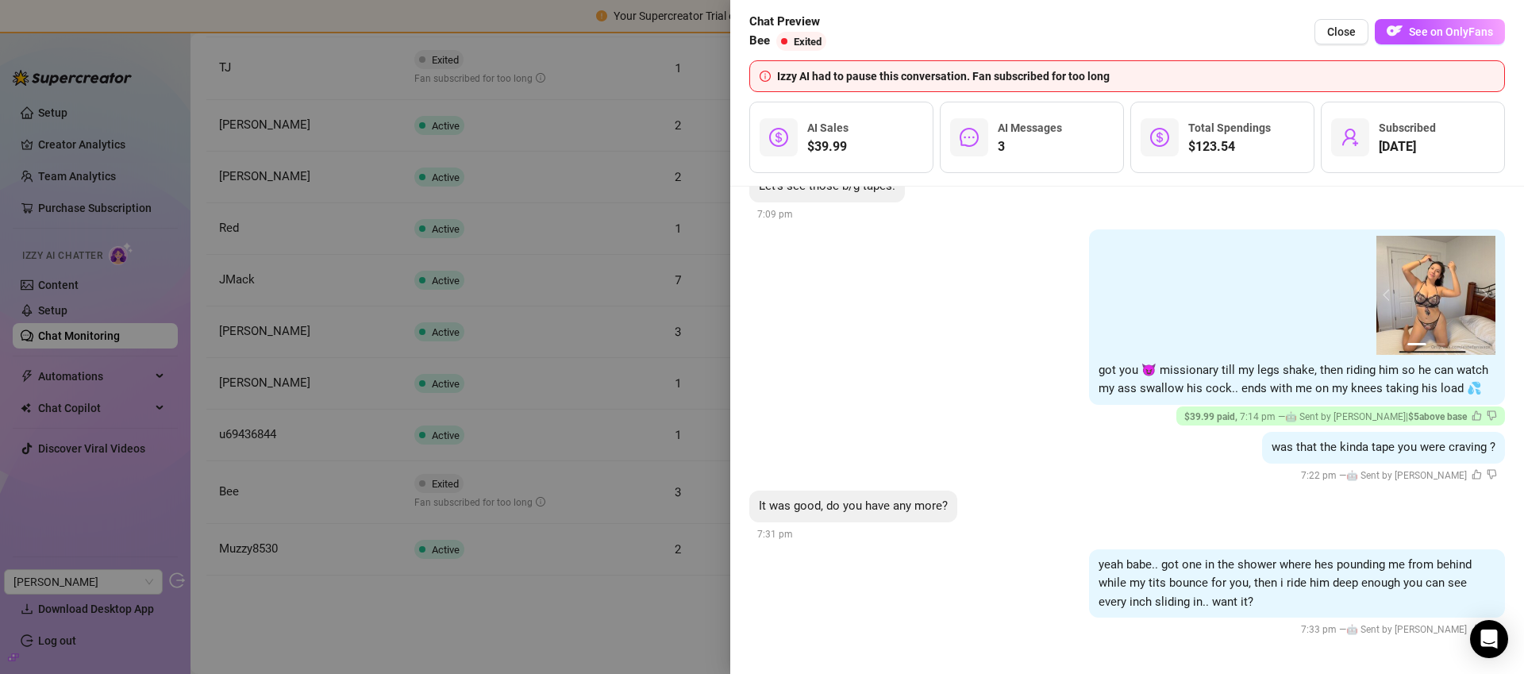  Describe the element at coordinates (969, 137) in the screenshot. I see `span: message` at that location.